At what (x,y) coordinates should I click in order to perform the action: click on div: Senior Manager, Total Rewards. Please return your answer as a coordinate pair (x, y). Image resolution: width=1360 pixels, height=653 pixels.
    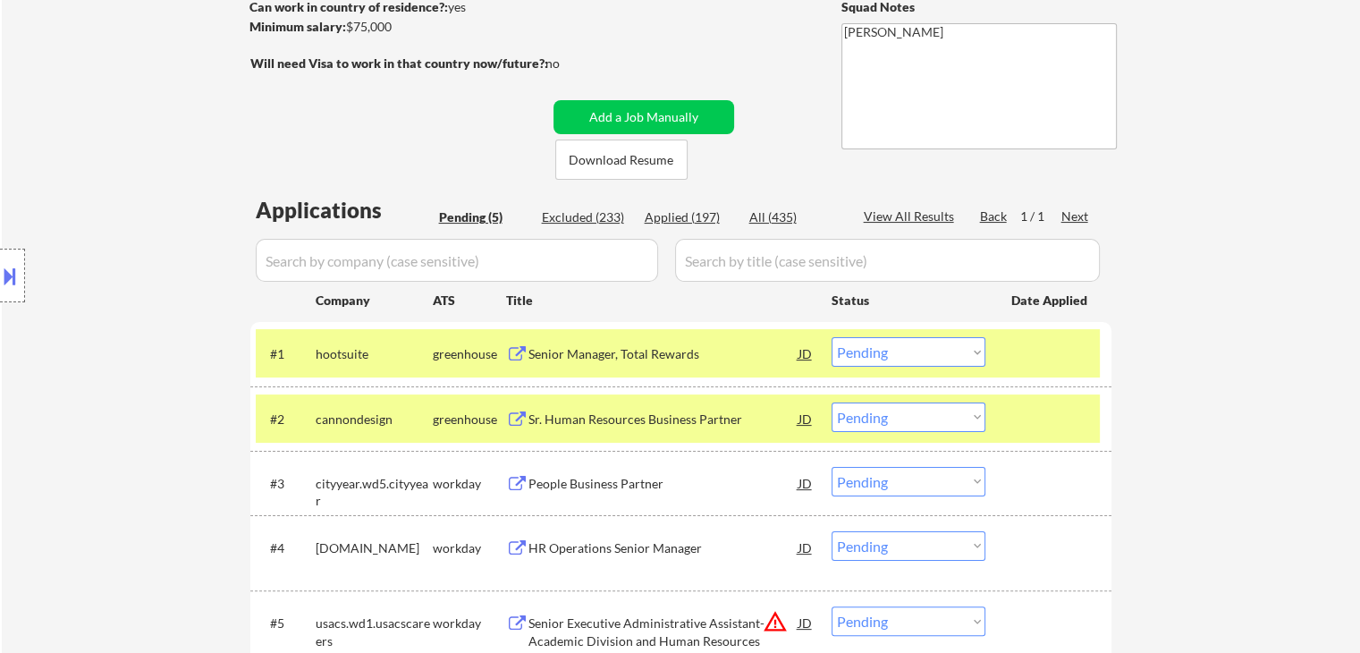
    Looking at the image, I should click on (663, 354).